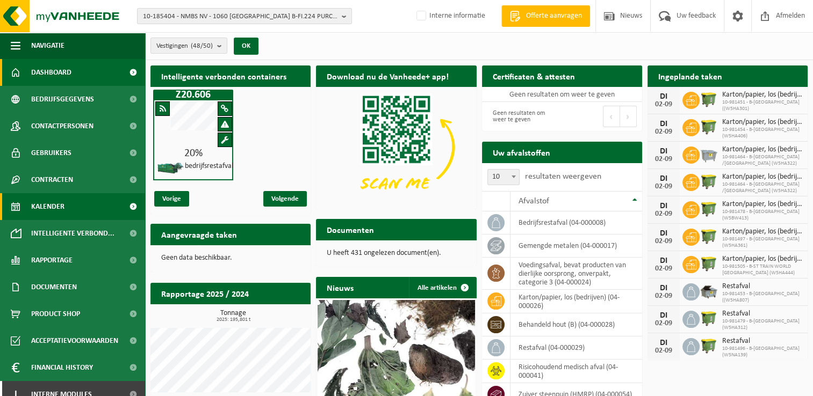 The width and height of the screenshot is (813, 396). What do you see at coordinates (521, 117) in the screenshot?
I see `div: Geen resultaten om weer te geven` at bounding box center [521, 117].